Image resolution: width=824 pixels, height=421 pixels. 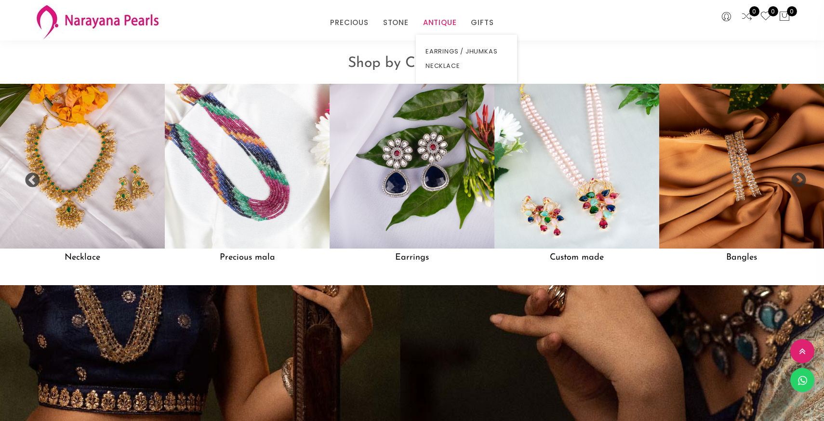 What do you see at coordinates (466, 52) in the screenshot?
I see `a: EARRINGS / JHUMKAS` at bounding box center [466, 52].